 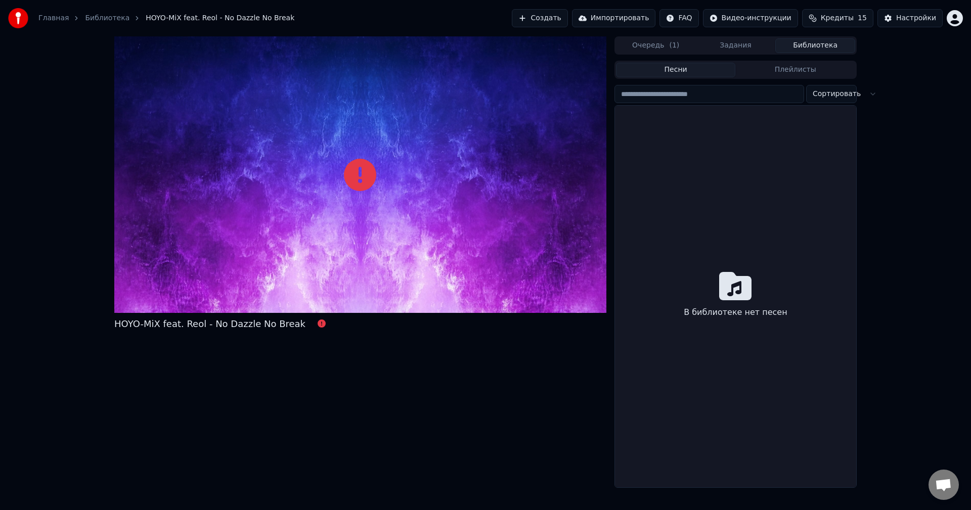 What do you see at coordinates (614, 18) in the screenshot?
I see `button: Импортировать` at bounding box center [614, 18].